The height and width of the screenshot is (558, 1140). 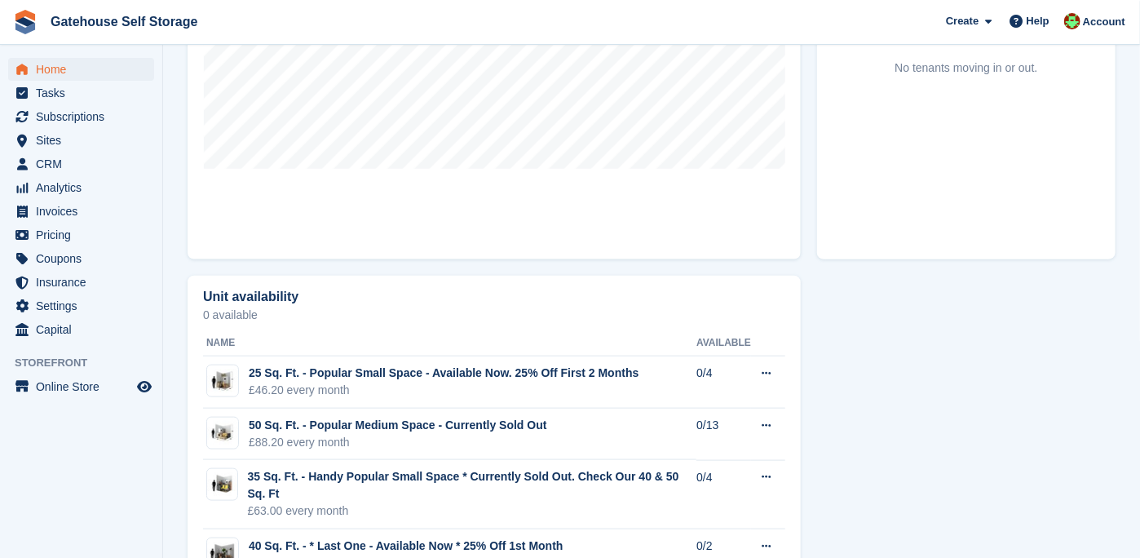 What do you see at coordinates (85, 329) in the screenshot?
I see `span: Capital` at bounding box center [85, 329].